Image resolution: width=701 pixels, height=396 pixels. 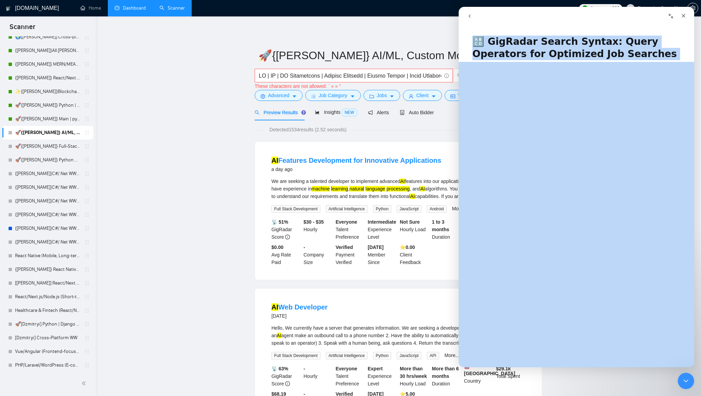 What do you see at coordinates (382, 222) in the screenshot?
I see `b: Intermediate` at bounding box center [382, 222].